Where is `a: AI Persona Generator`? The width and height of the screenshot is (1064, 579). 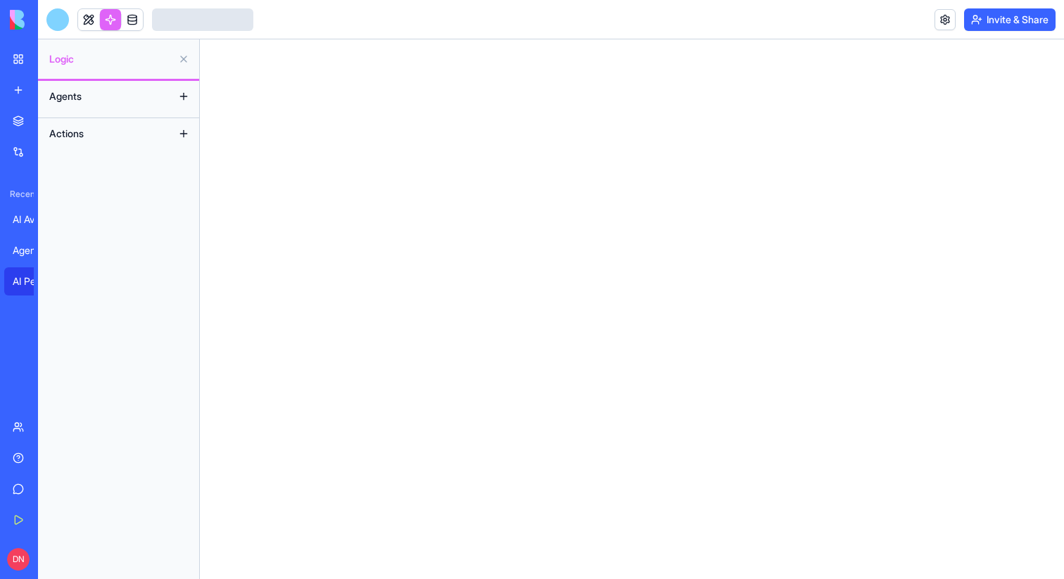 a: AI Persona Generator is located at coordinates (32, 281).